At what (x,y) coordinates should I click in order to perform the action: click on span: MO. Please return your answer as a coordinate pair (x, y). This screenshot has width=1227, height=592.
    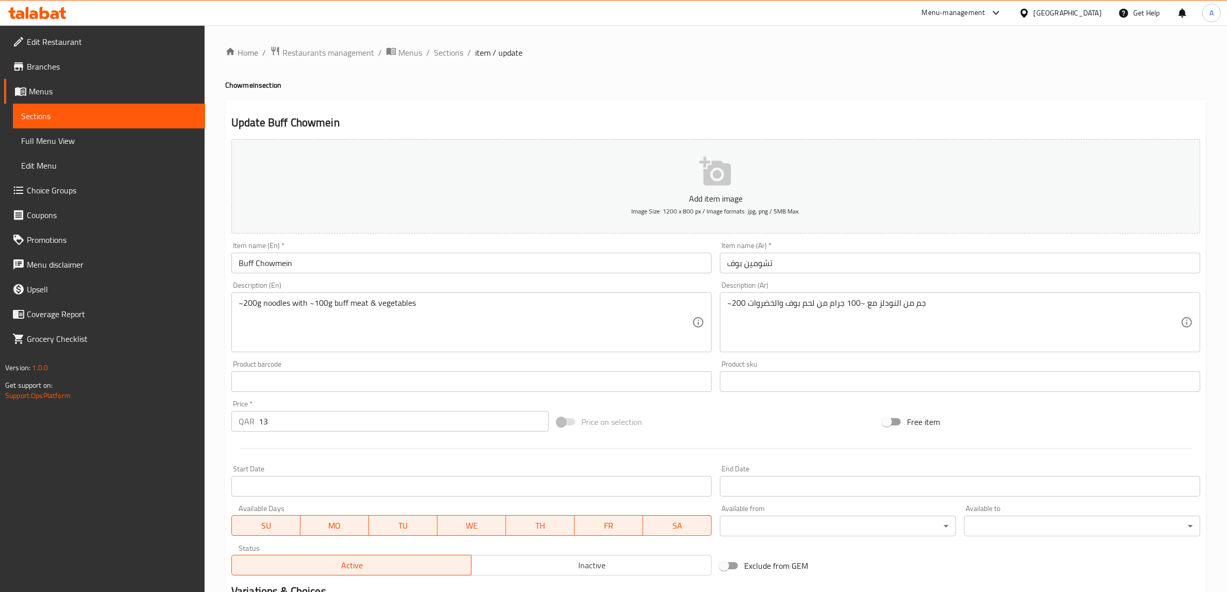
    Looking at the image, I should click on (334, 525).